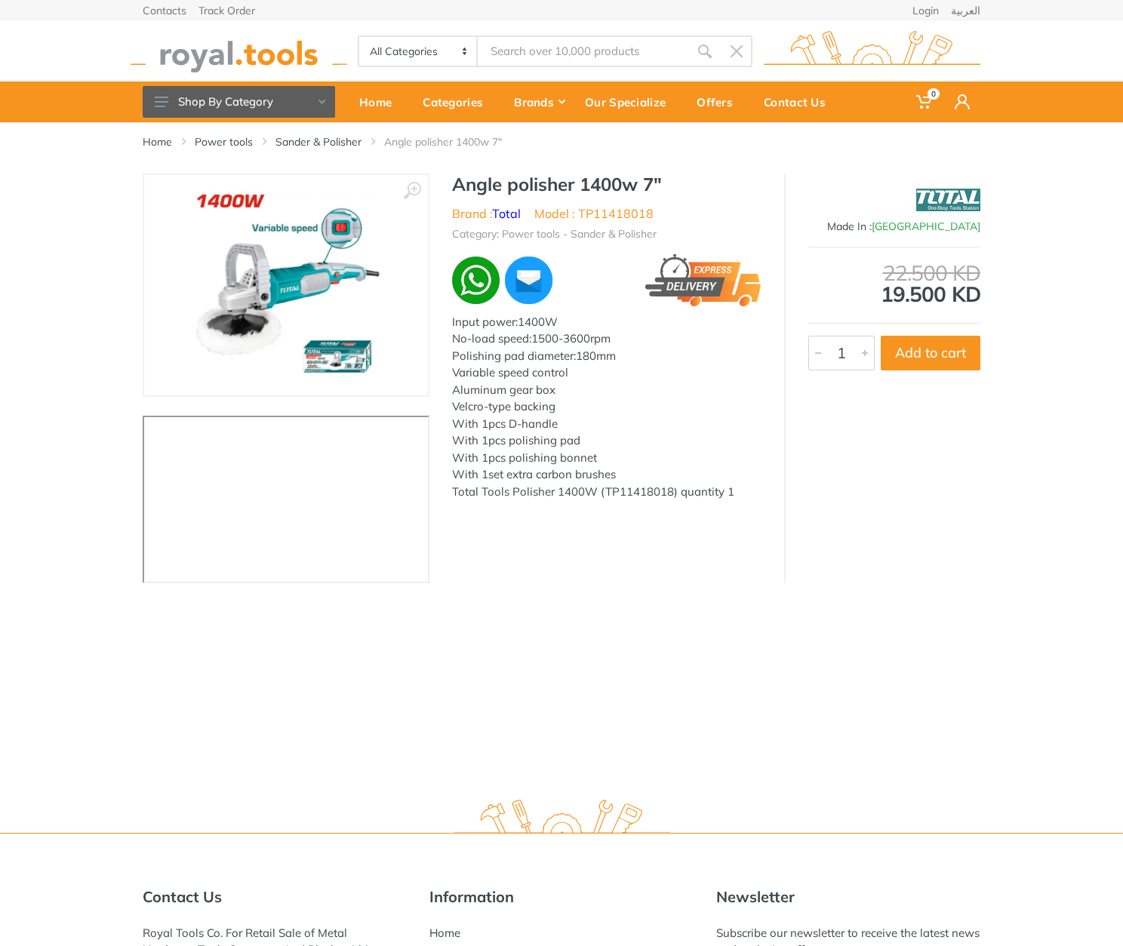  I want to click on a: Our Specialize, so click(630, 102).